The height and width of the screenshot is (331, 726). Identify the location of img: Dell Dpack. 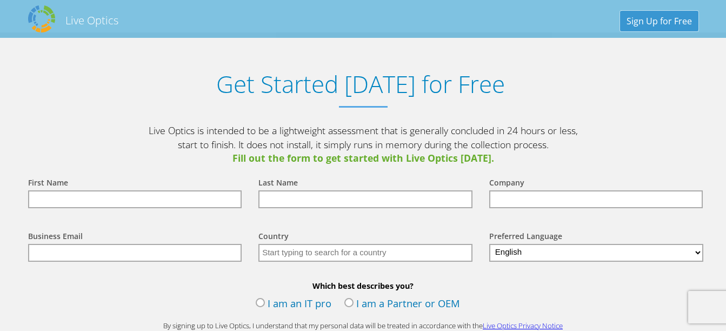
(42, 19).